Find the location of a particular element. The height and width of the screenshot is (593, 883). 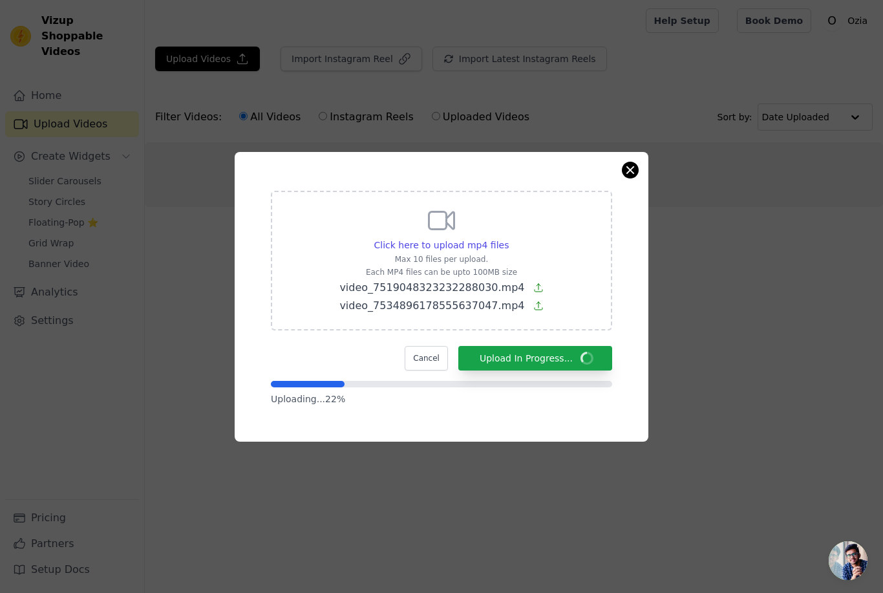

span: video_7534896178555637047.mp4 is located at coordinates (432, 305).